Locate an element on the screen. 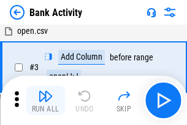 This screenshot has width=187, height=125. div: before is located at coordinates (121, 57).